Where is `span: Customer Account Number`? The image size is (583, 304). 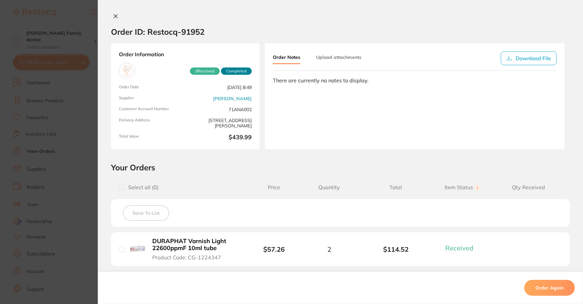
span: Customer Account Number is located at coordinates (151, 109).